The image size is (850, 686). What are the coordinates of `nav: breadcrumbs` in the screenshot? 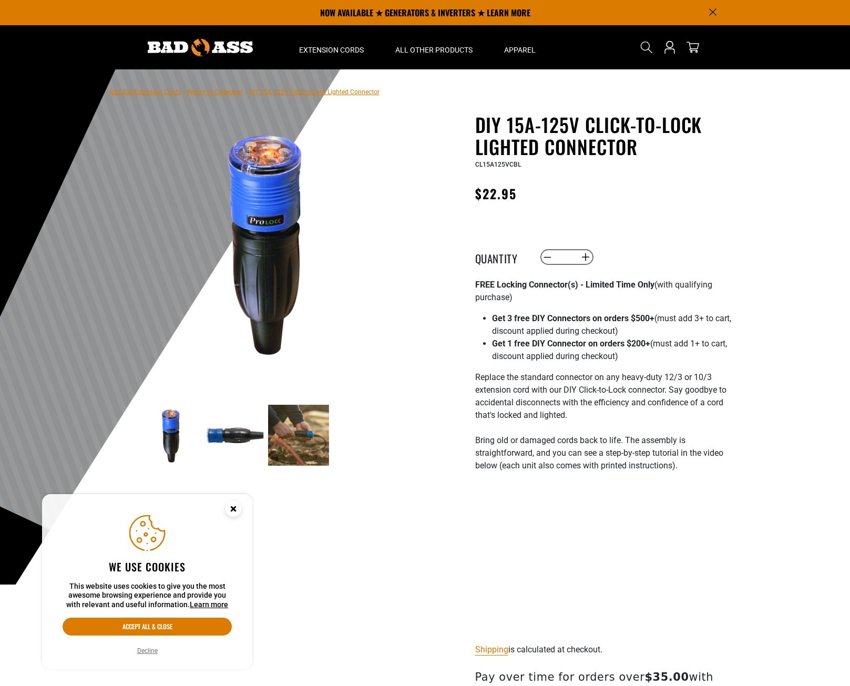 It's located at (245, 91).